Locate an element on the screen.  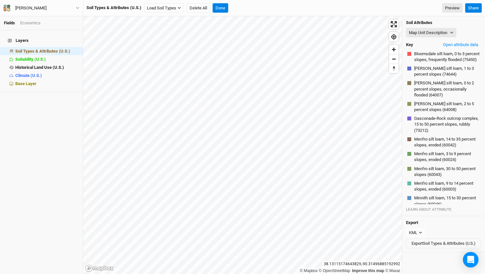
button: Map Unit Description is located at coordinates (431, 33).